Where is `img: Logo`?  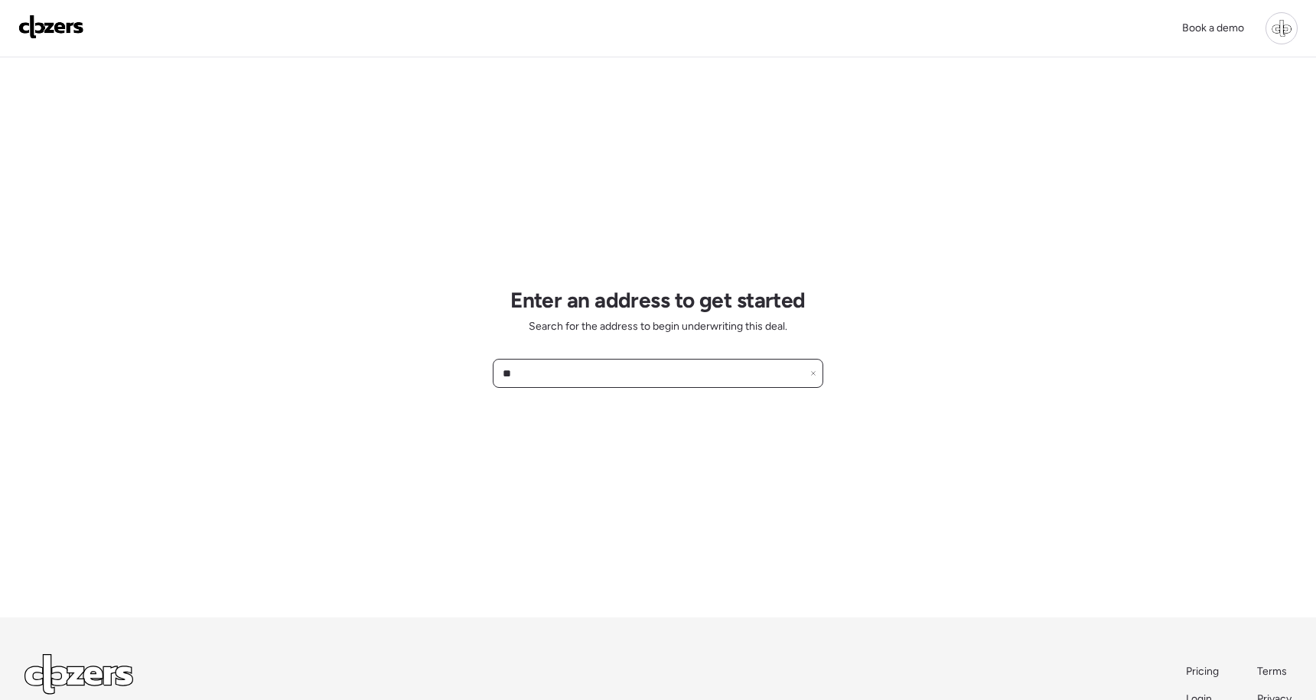
img: Logo is located at coordinates (51, 27).